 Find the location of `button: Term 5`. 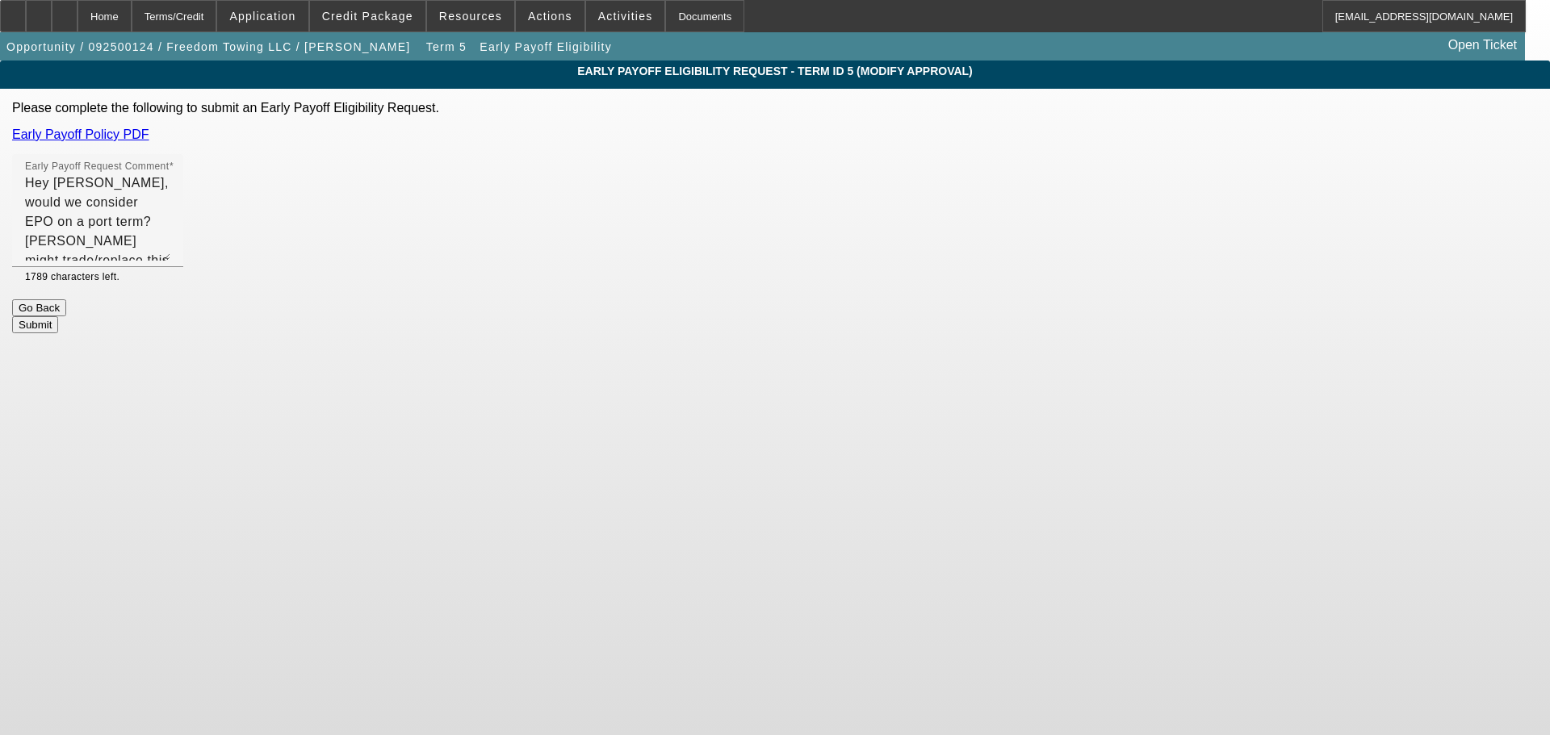

button: Term 5 is located at coordinates (446, 47).